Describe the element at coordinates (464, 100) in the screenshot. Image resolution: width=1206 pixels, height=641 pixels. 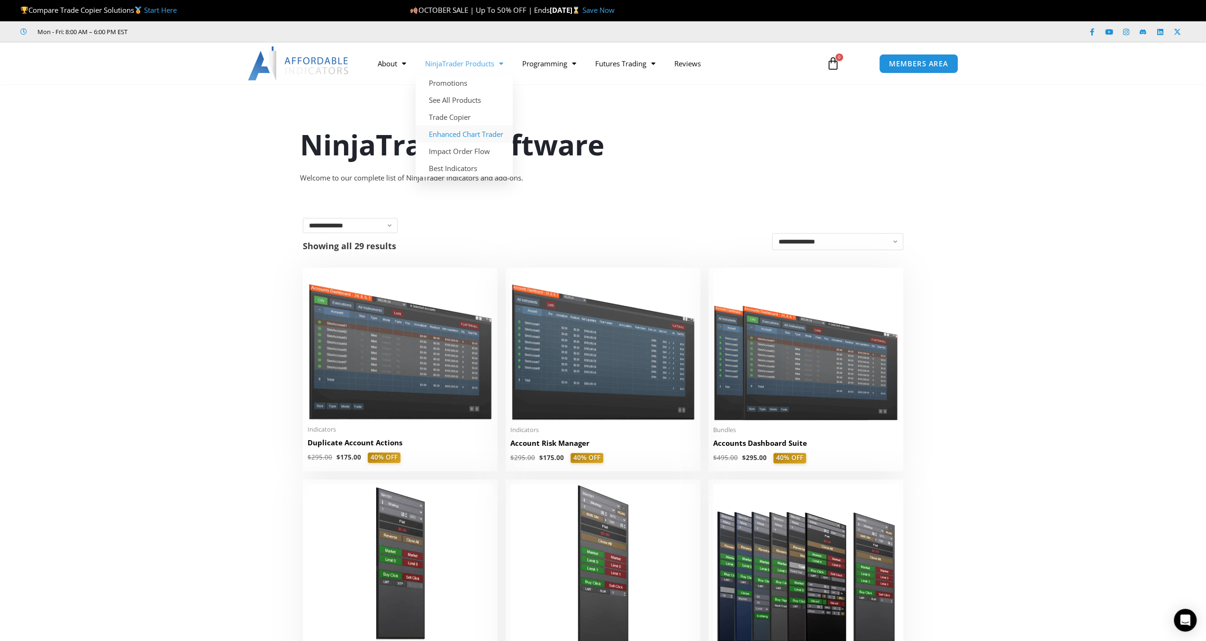
I see `a: See All Products` at that location.